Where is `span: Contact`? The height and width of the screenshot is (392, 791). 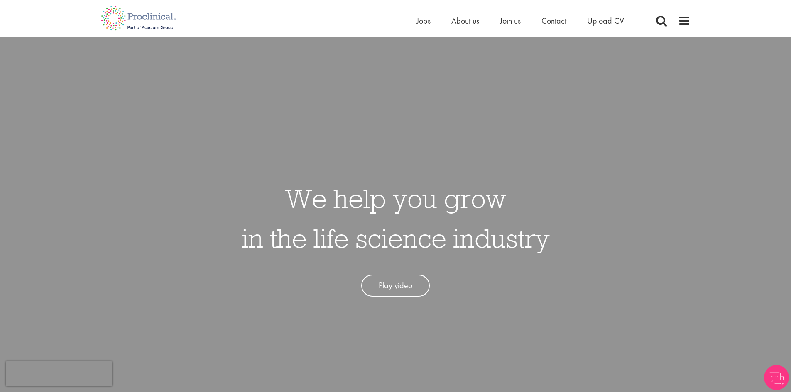
span: Contact is located at coordinates (554, 21).